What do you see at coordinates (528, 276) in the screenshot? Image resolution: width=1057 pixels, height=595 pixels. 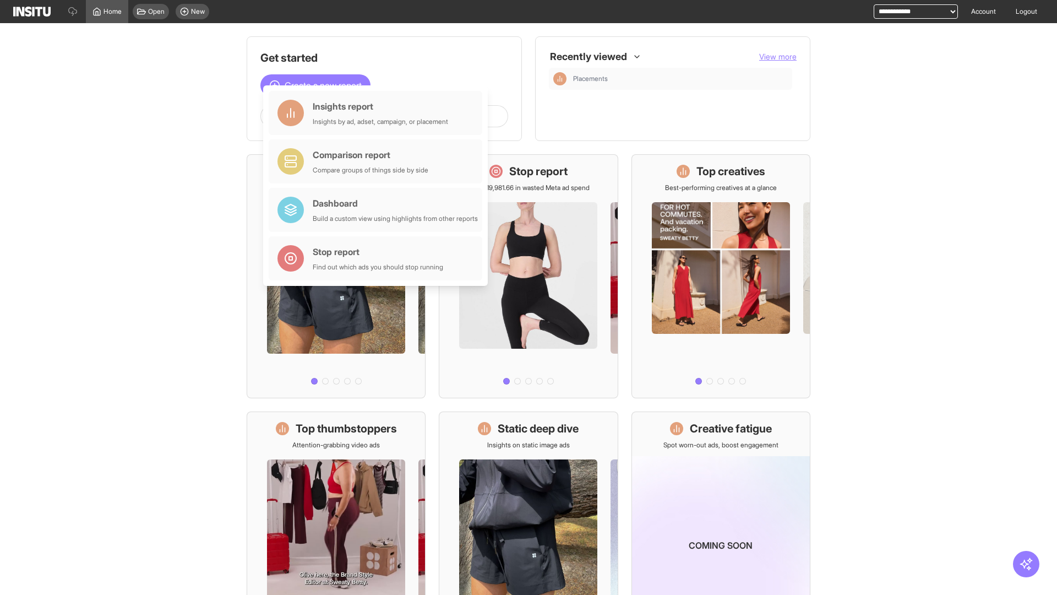 I see `a: Stop reportSave £19,981.66 in wasted Meta ad spend` at bounding box center [528, 276].